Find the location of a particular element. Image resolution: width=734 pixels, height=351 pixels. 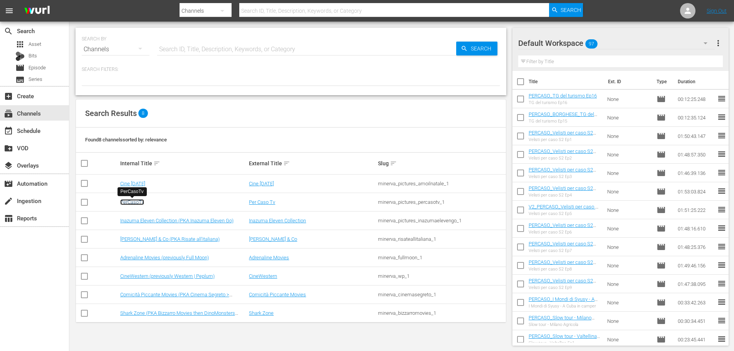

span: Bits is located at coordinates (33, 56).